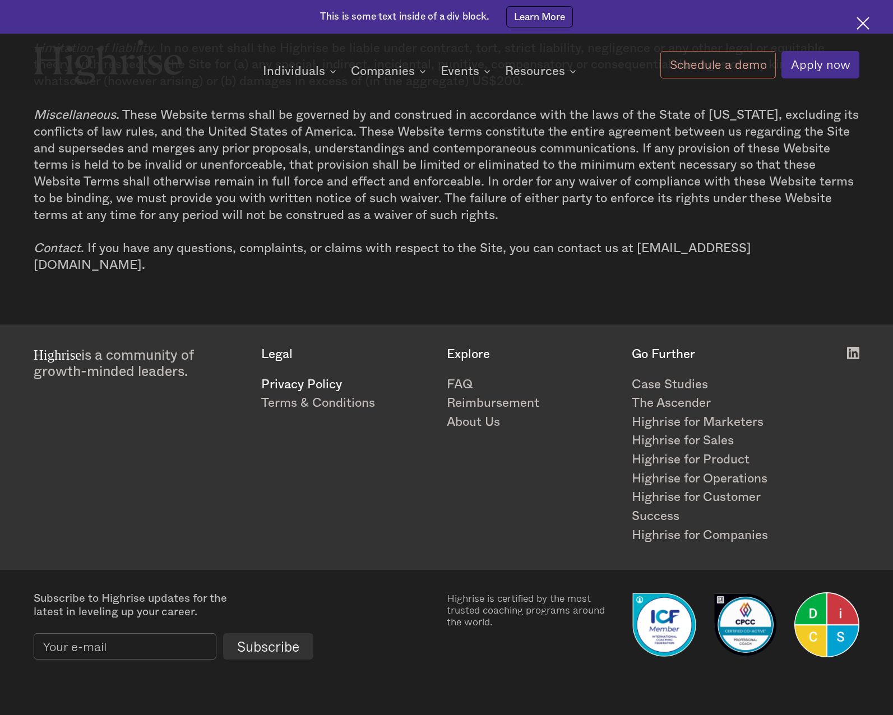  Describe the element at coordinates (532, 404) in the screenshot. I see `a: Reimbursement` at that location.